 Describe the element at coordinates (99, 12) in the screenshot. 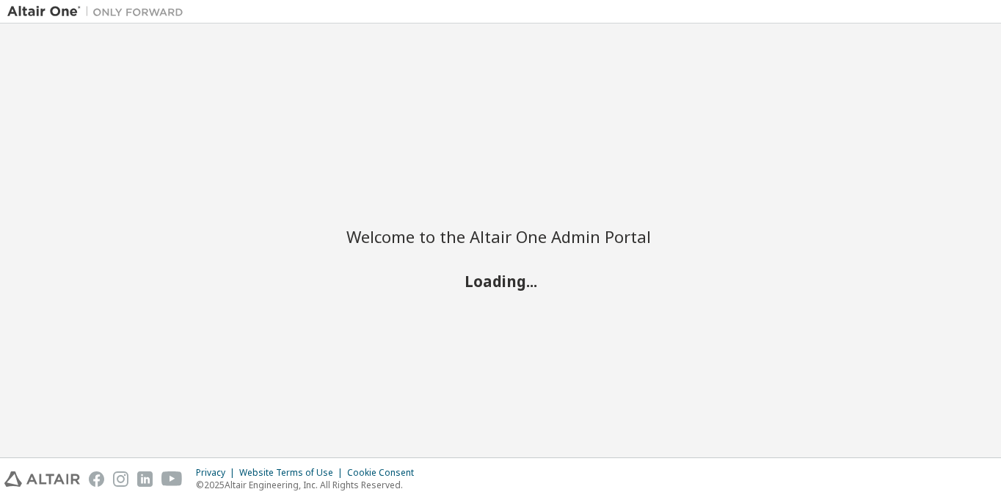

I see `img: Altair One` at that location.